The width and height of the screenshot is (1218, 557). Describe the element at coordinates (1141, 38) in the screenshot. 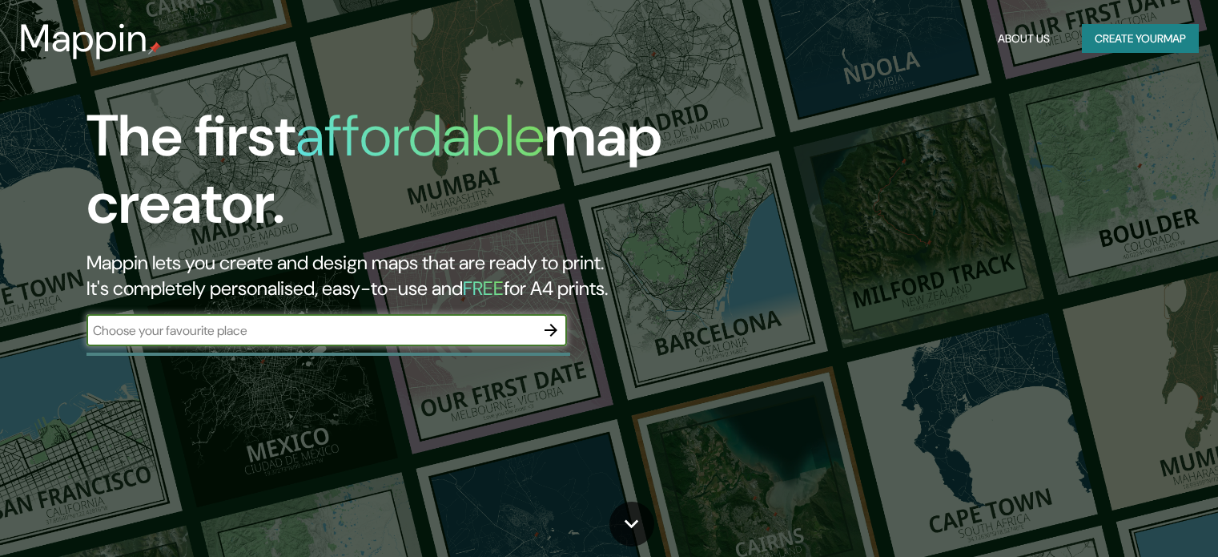

I see `button: Create yourmap` at that location.